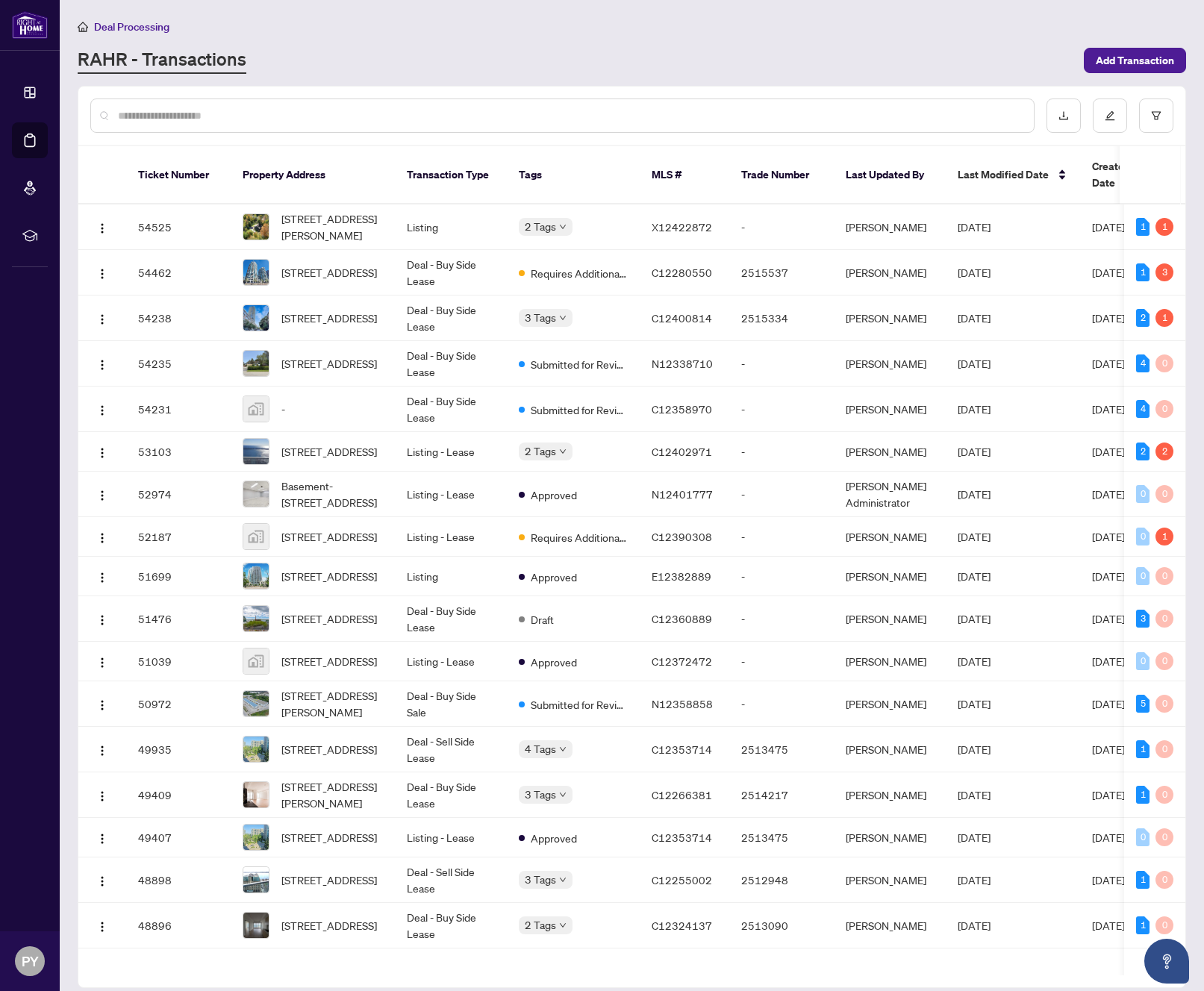  What do you see at coordinates (782, 749) in the screenshot?
I see `td: 2513475` at bounding box center [782, 749].